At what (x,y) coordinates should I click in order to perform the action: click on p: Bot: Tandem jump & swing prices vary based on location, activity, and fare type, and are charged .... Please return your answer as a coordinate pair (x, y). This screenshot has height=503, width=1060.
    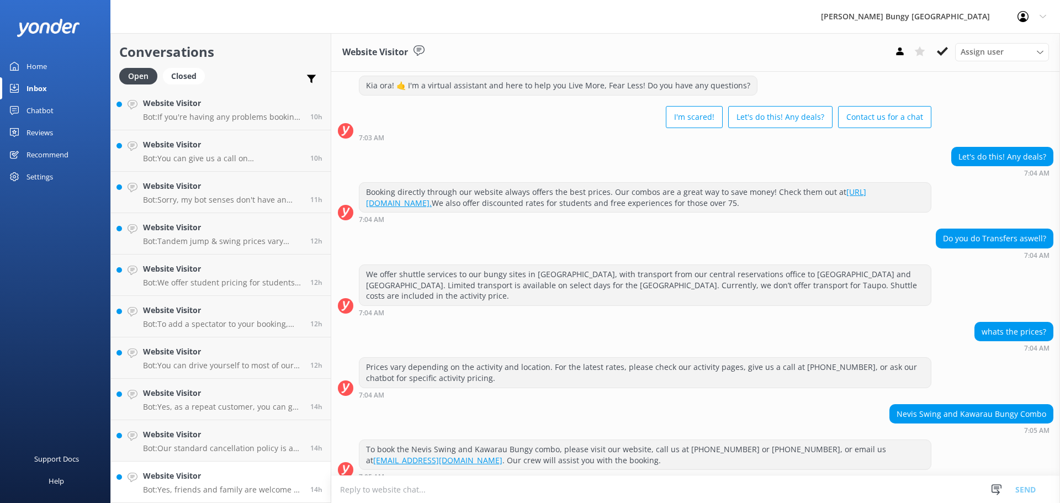
    Looking at the image, I should click on (222, 241).